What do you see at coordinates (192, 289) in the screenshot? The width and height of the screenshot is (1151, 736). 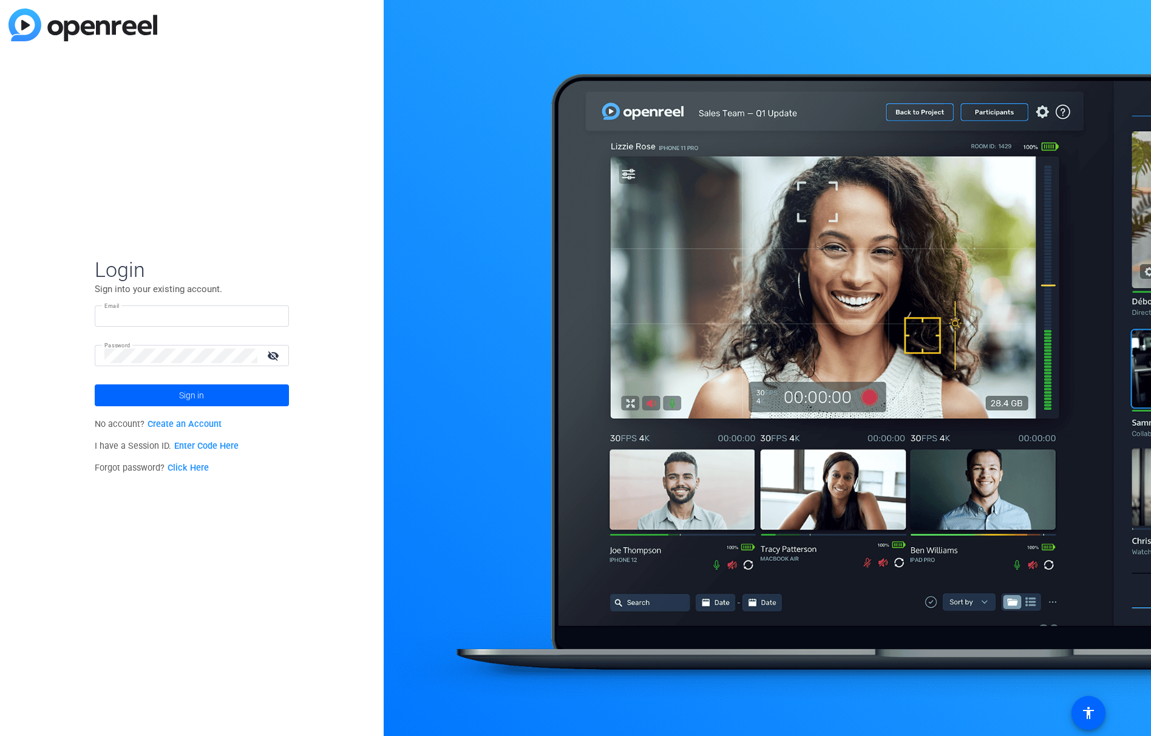 I see `p: Sign into your existing account.` at bounding box center [192, 289].